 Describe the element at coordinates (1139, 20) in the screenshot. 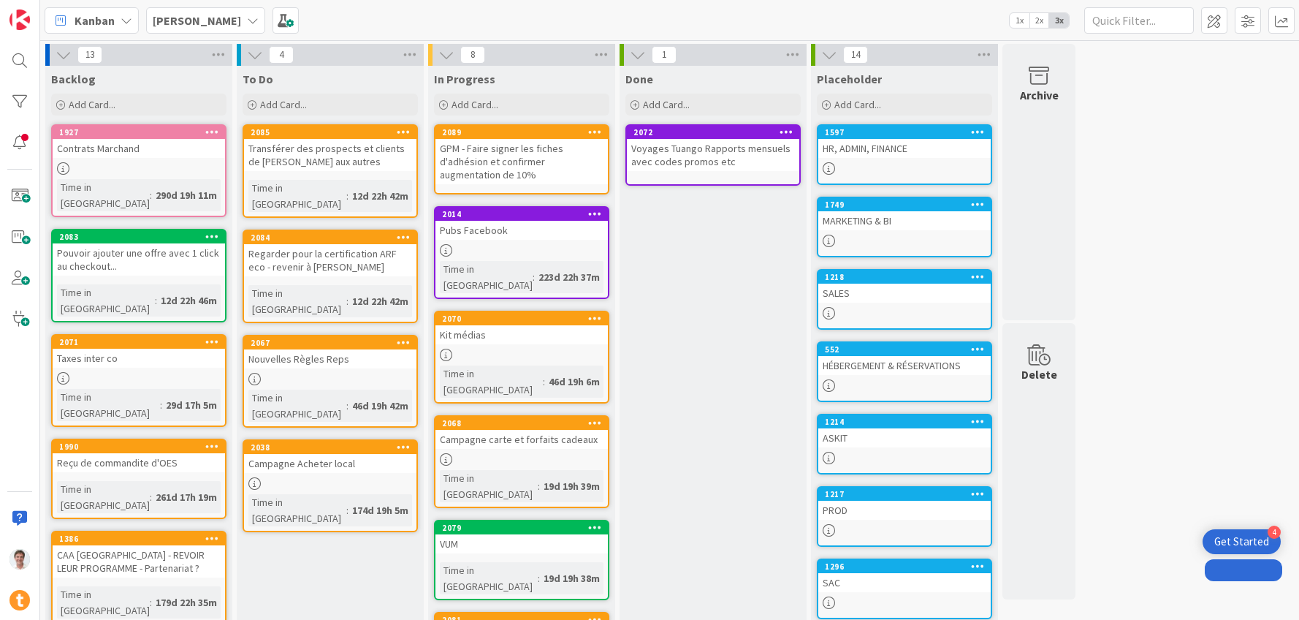

I see `input: Quick Filter...` at that location.